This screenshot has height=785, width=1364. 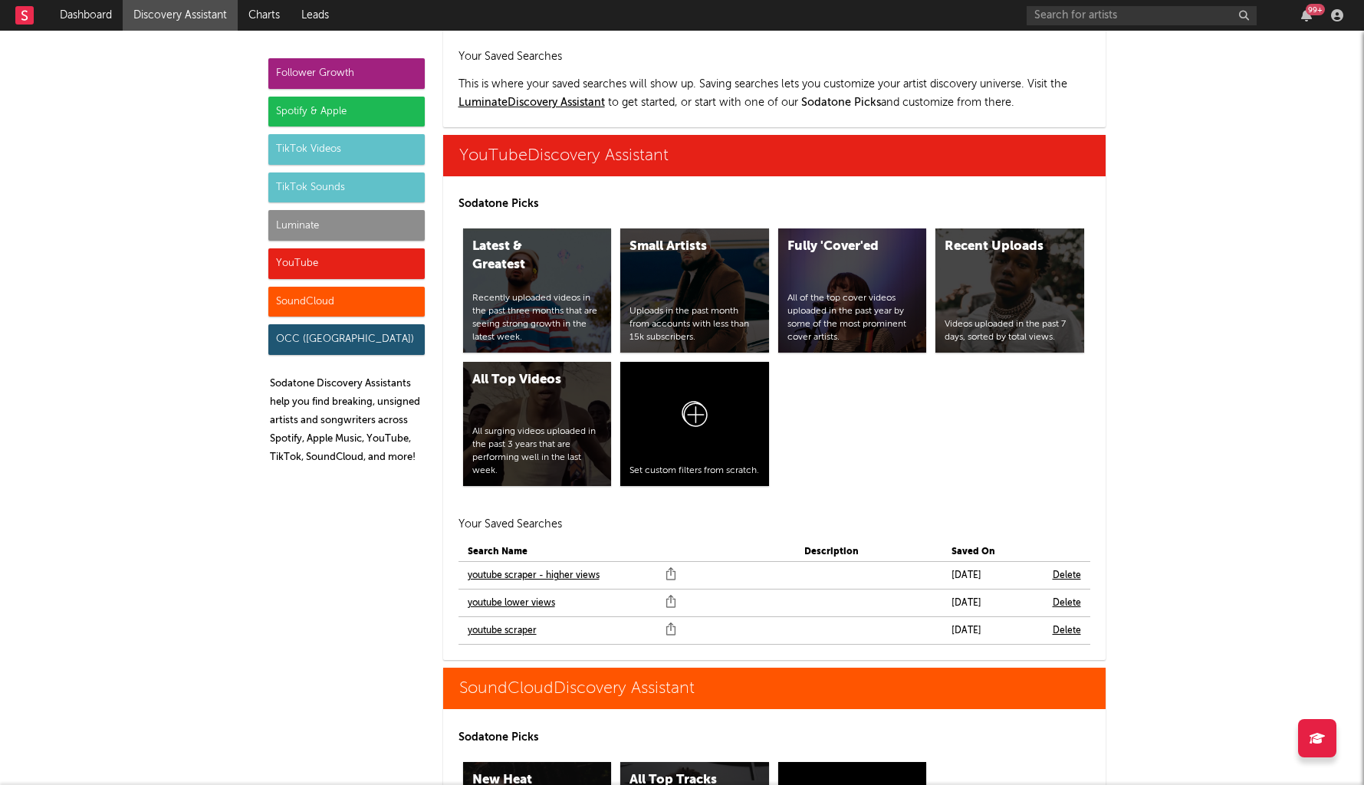 I want to click on th: Saved On, so click(x=993, y=552).